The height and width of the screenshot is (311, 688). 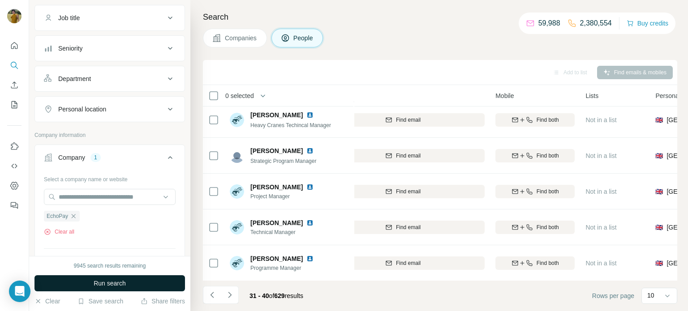 What do you see at coordinates (287, 268) in the screenshot?
I see `span: Programme Manager` at bounding box center [287, 268].